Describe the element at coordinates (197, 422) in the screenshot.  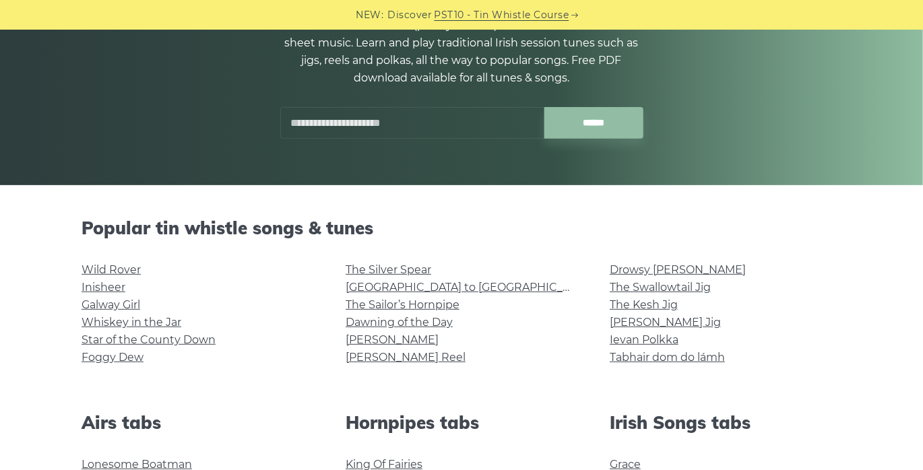
I see `h2: Airs tabs` at that location.